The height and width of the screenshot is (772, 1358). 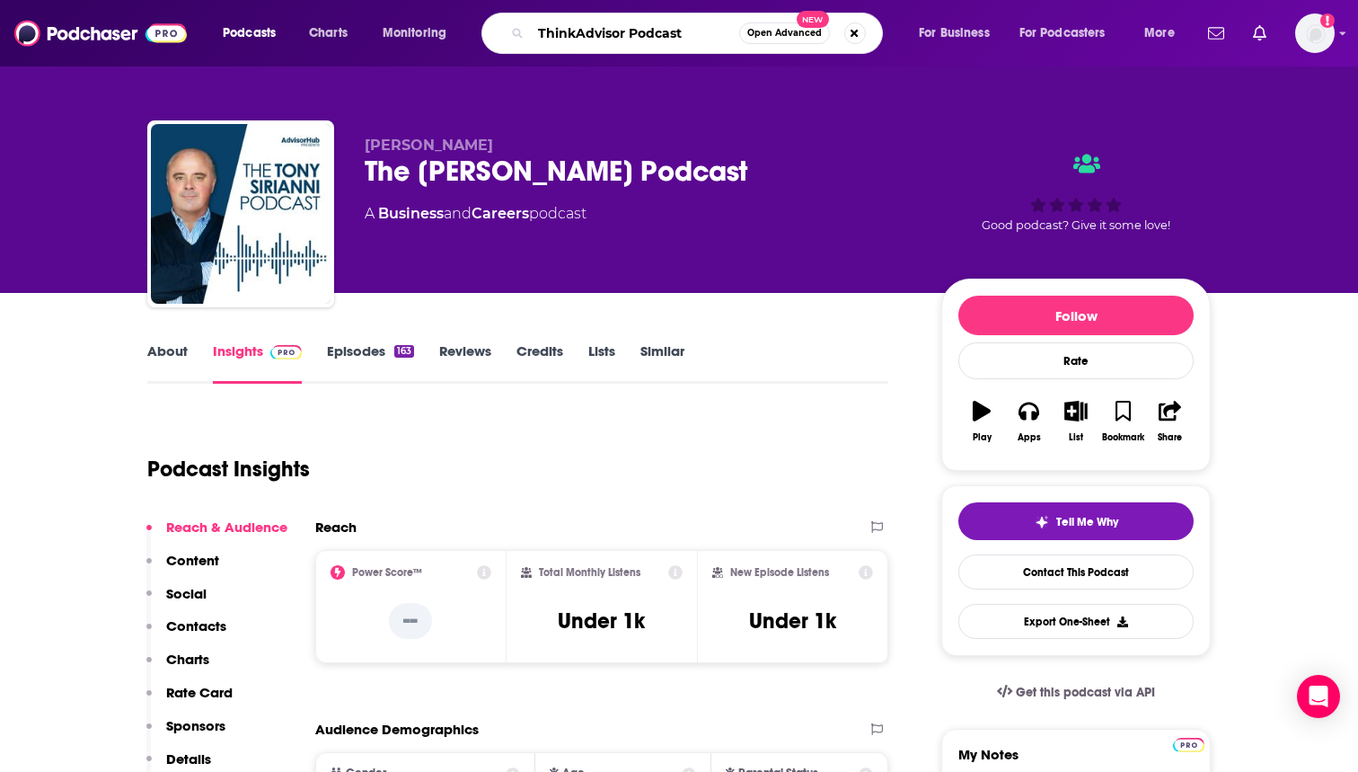 What do you see at coordinates (1315, 33) in the screenshot?
I see `button: Show profile menu` at bounding box center [1315, 33].